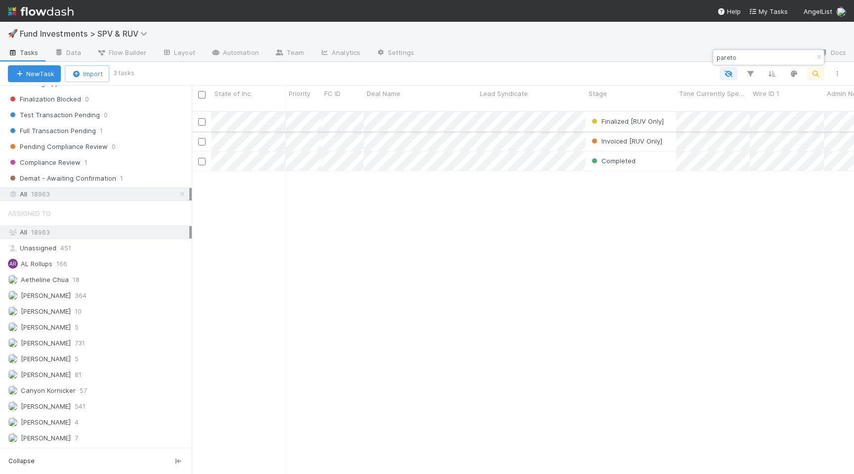 The width and height of the screenshot is (854, 474). I want to click on span: Full Transaction Pending, so click(52, 131).